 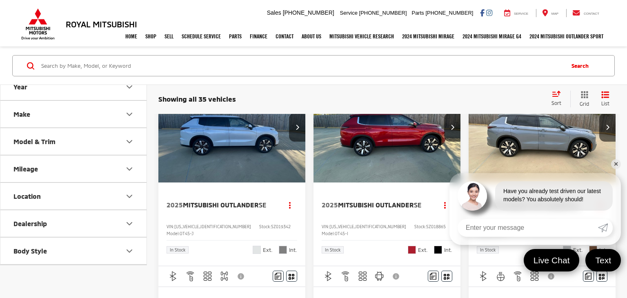 What do you see at coordinates (420, 226) in the screenshot?
I see `span: Stock:` at bounding box center [420, 226].